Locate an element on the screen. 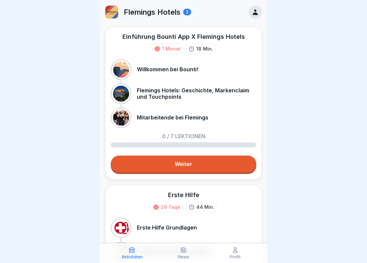 The width and height of the screenshot is (367, 263). div: 2 is located at coordinates (187, 12).